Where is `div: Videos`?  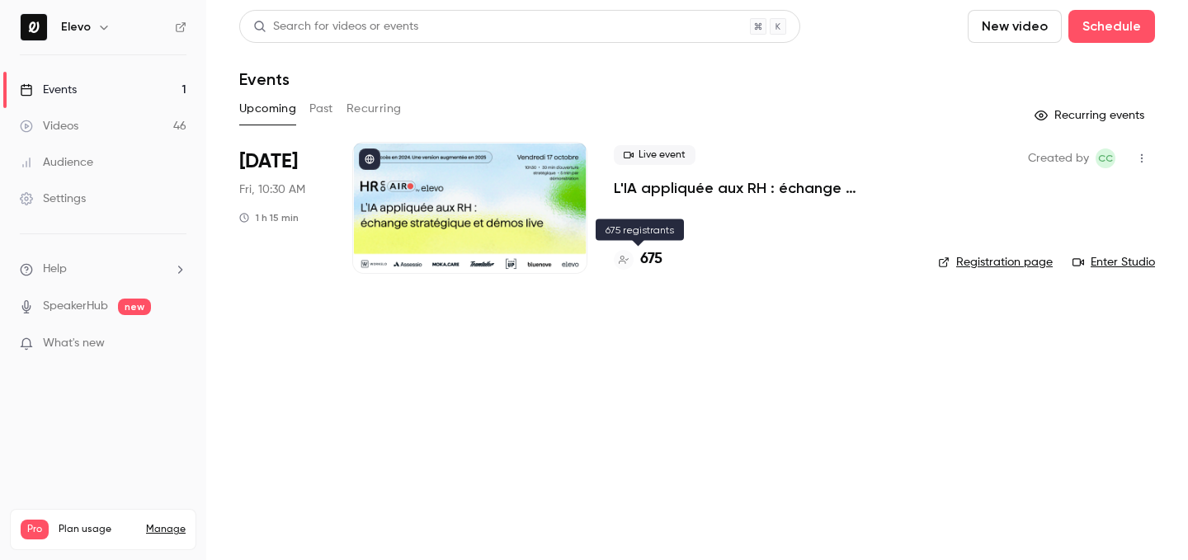
div: Videos is located at coordinates (49, 126).